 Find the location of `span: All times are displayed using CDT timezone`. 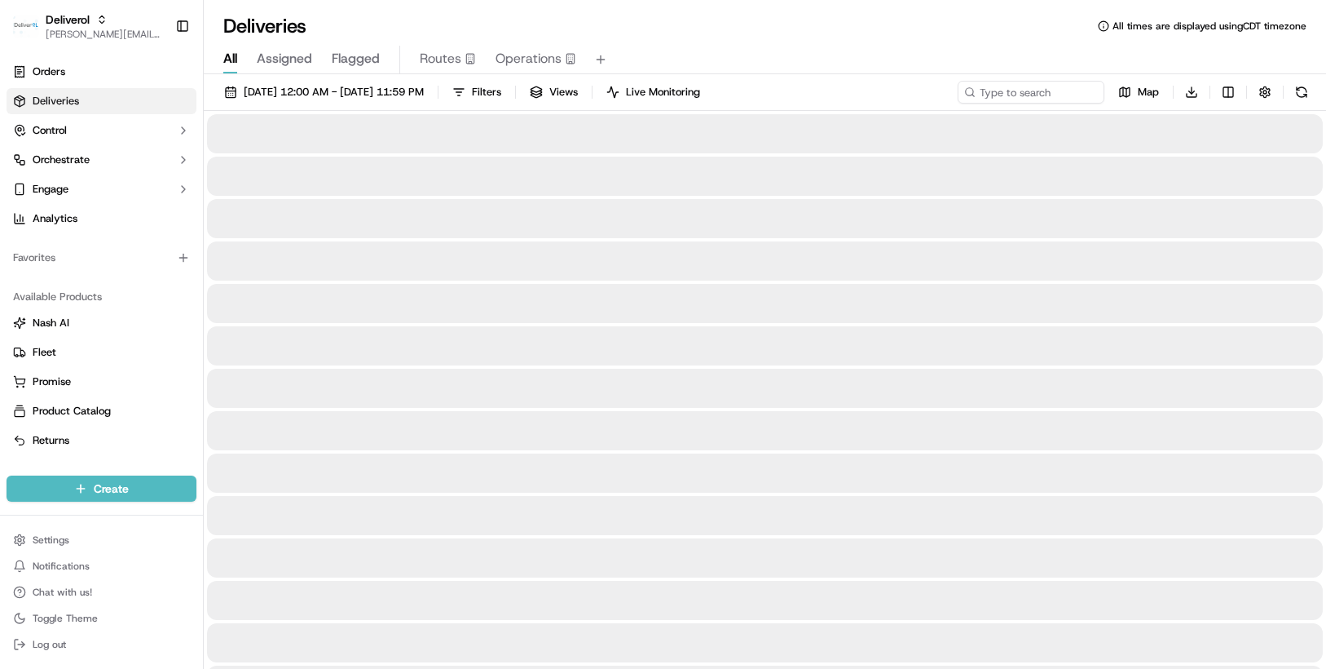

span: All times are displayed using CDT timezone is located at coordinates (1210, 26).